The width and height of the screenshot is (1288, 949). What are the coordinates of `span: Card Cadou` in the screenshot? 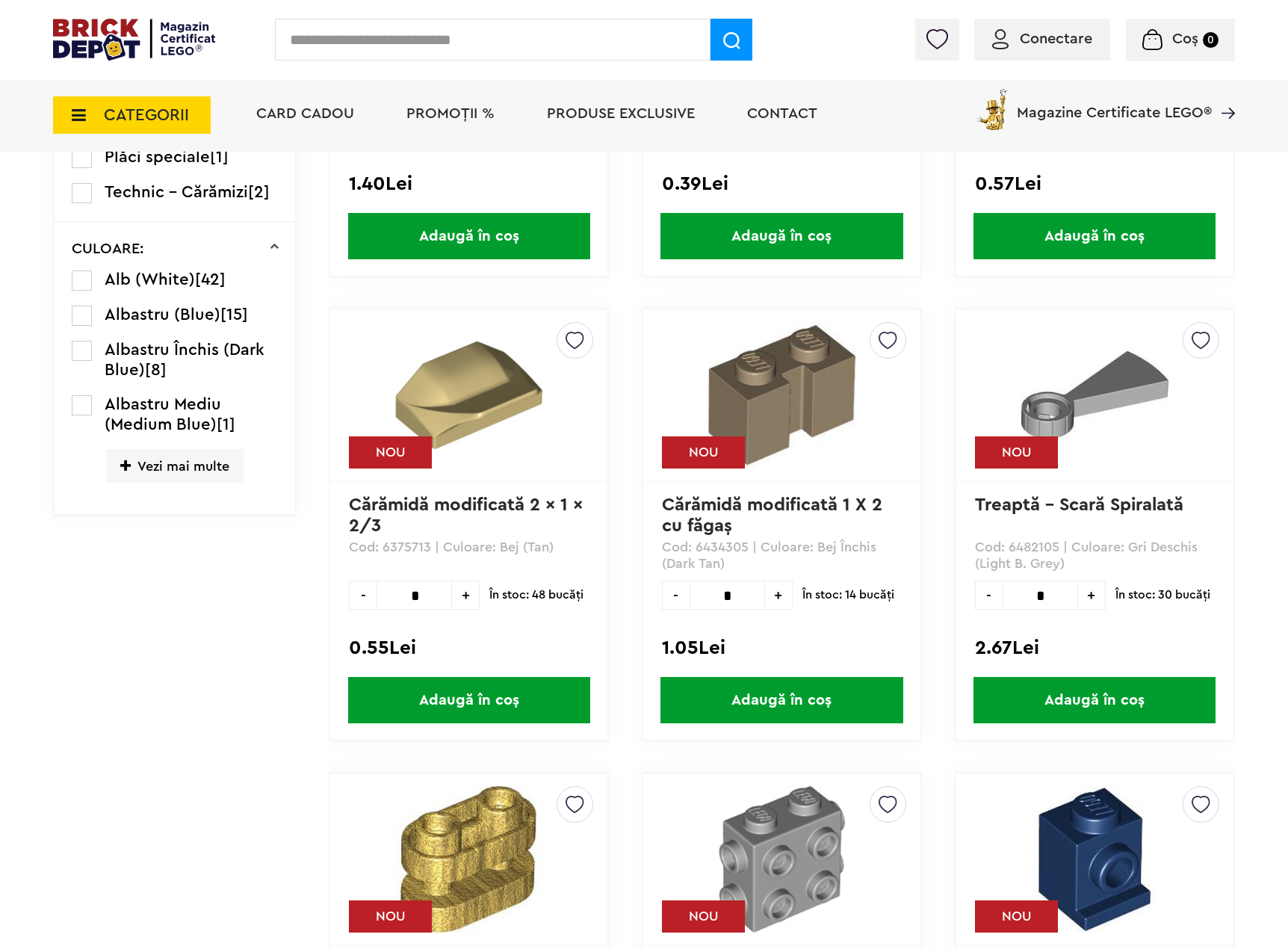 It's located at (305, 114).